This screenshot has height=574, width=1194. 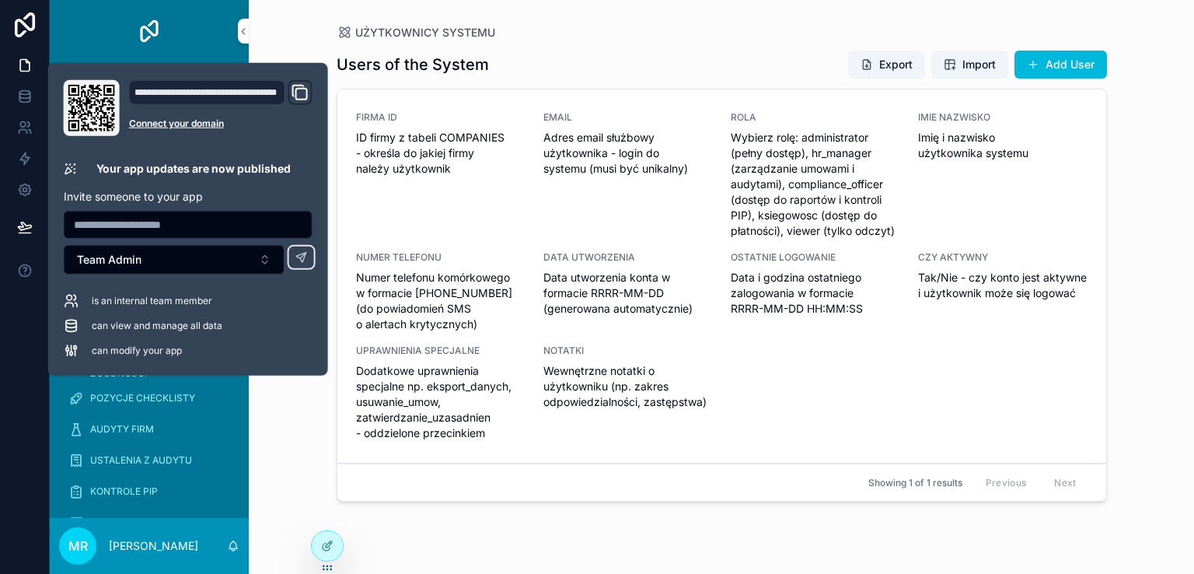 I want to click on img: App logo, so click(x=149, y=31).